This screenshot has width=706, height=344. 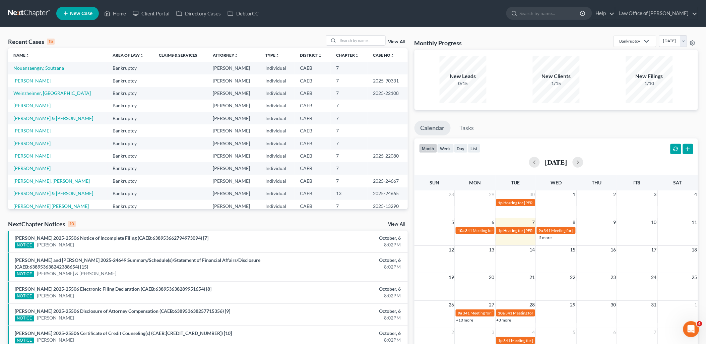 What do you see at coordinates (433, 128) in the screenshot?
I see `a: Calendar` at bounding box center [433, 128].